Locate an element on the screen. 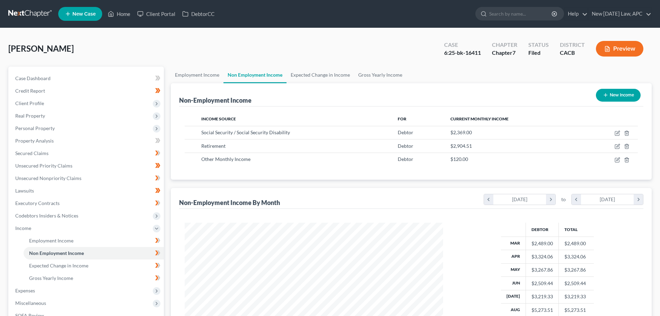 Image resolution: width=660 pixels, height=316 pixels. span: Non Employment Income is located at coordinates (56, 253).